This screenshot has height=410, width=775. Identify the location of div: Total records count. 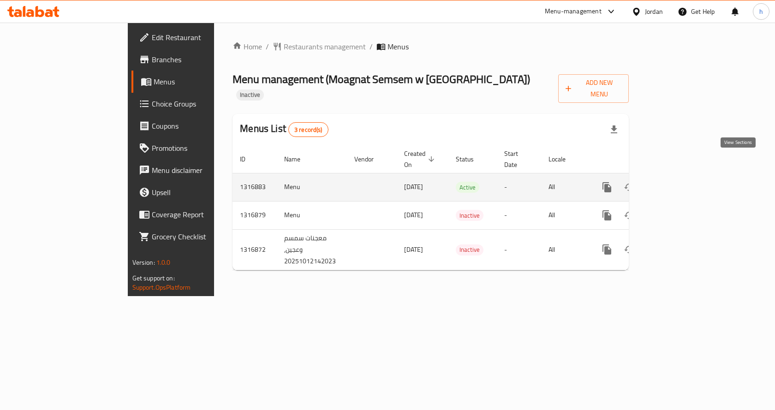
(308, 130).